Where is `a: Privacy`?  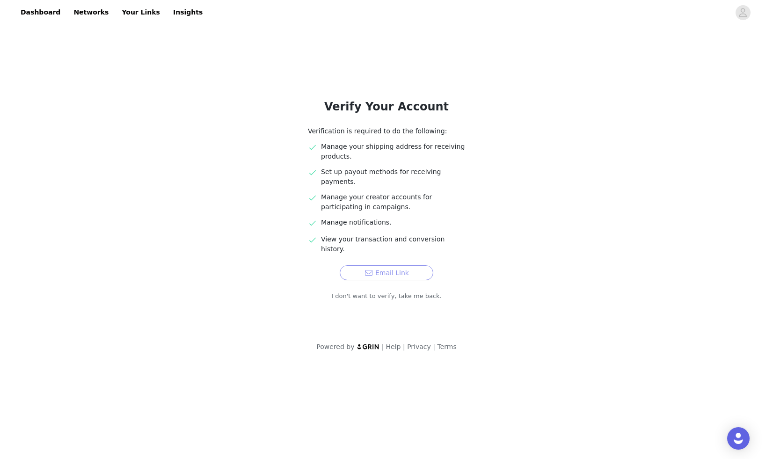
a: Privacy is located at coordinates (419, 347).